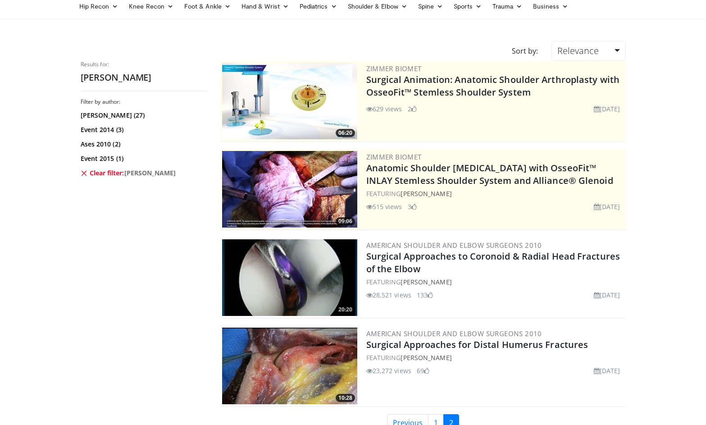 This screenshot has height=425, width=706. I want to click on a: Event 2015 (1), so click(142, 159).